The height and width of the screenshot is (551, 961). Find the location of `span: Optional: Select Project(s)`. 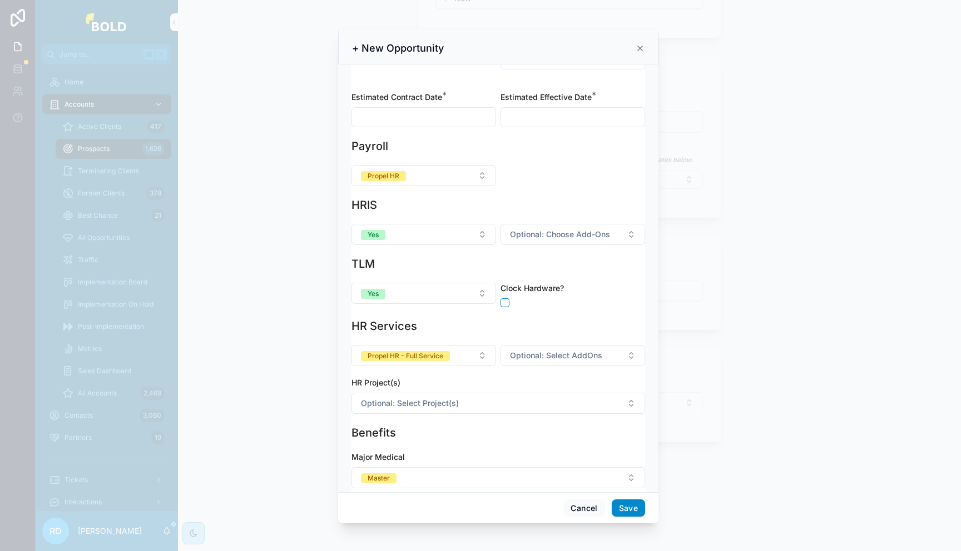

span: Optional: Select Project(s) is located at coordinates (410, 404).